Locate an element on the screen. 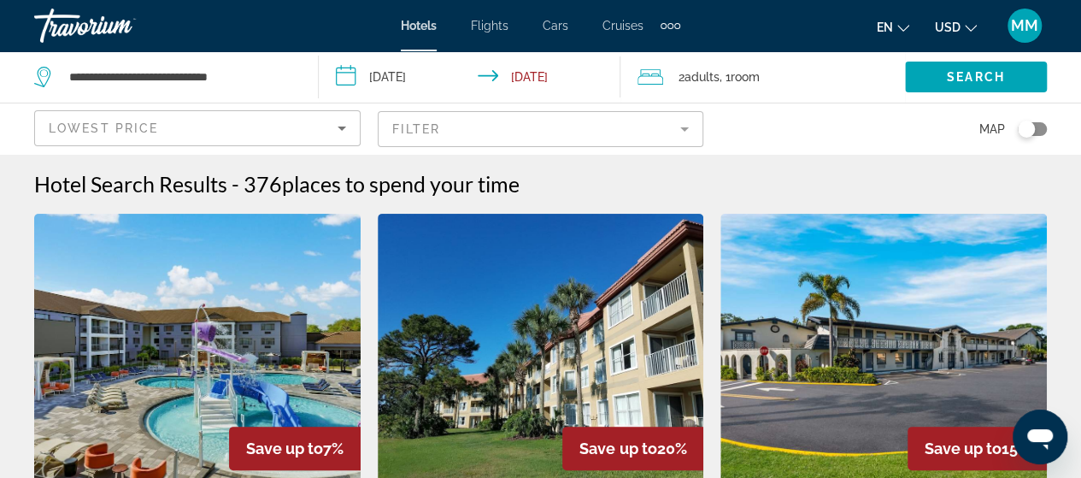 This screenshot has width=1081, height=478. span: Room is located at coordinates (745, 77).